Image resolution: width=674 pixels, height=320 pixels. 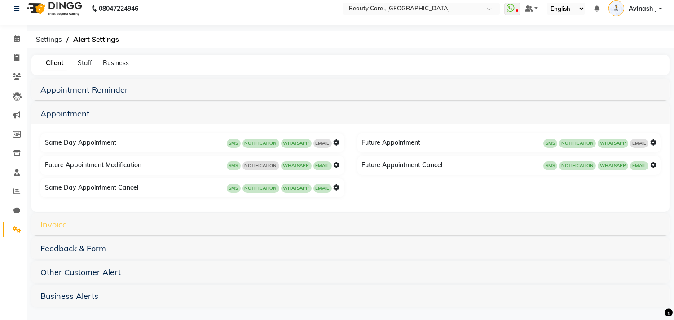 What do you see at coordinates (193, 143) in the screenshot?
I see `div: Same Day Appointment` at bounding box center [193, 143].